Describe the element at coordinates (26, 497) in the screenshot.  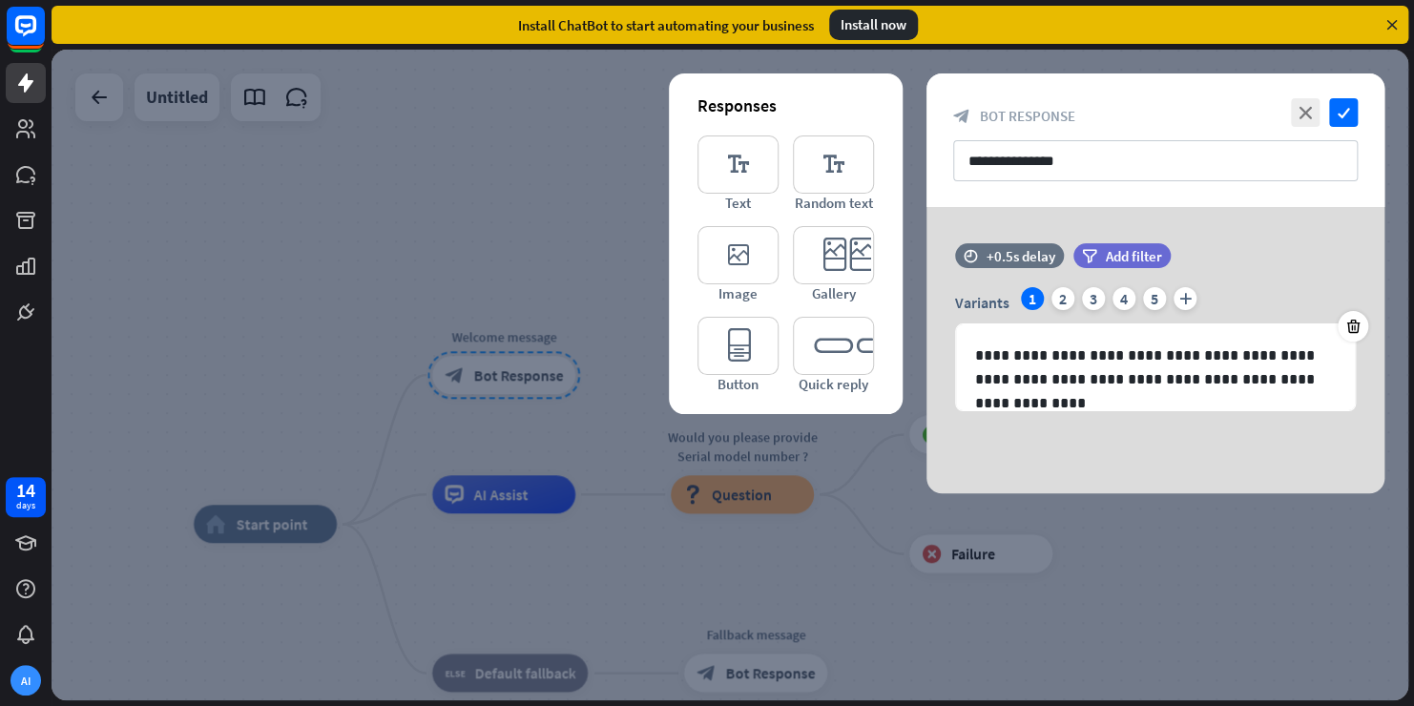
I see `a: 14 days` at that location.